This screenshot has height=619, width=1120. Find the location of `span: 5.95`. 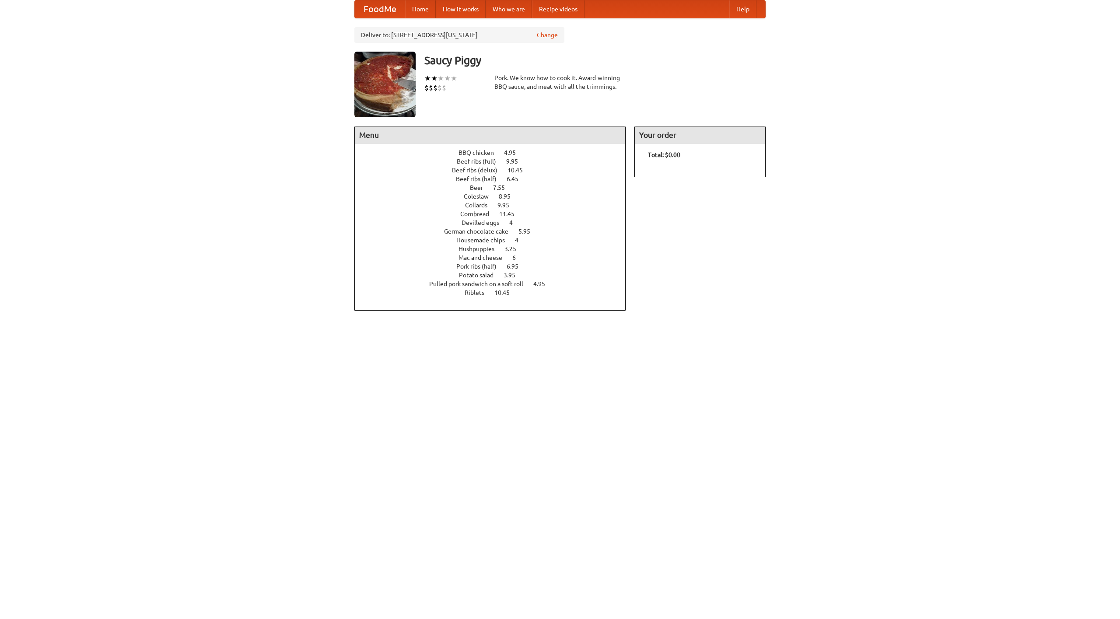

span: 5.95 is located at coordinates (528, 231).